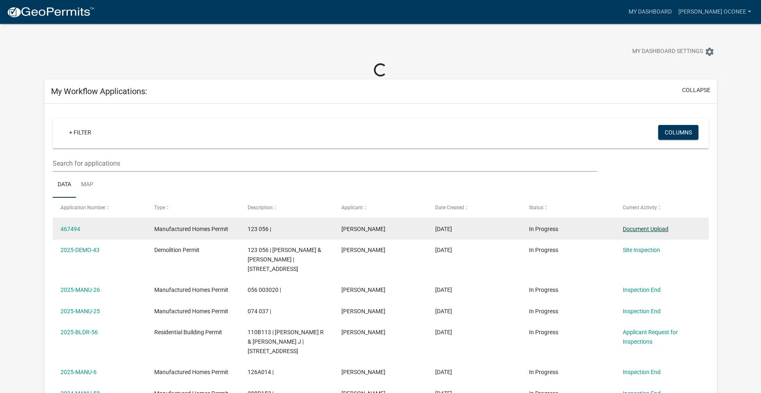  Describe the element at coordinates (325, 163) in the screenshot. I see `input: Search for applications` at that location.